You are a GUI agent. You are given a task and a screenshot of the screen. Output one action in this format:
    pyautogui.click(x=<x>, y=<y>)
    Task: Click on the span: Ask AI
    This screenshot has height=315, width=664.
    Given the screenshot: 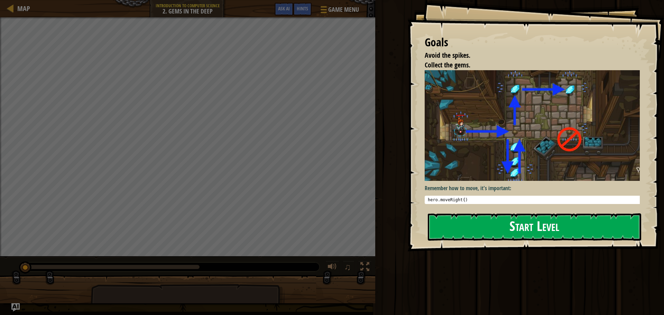 What is the action you would take?
    pyautogui.click(x=284, y=8)
    